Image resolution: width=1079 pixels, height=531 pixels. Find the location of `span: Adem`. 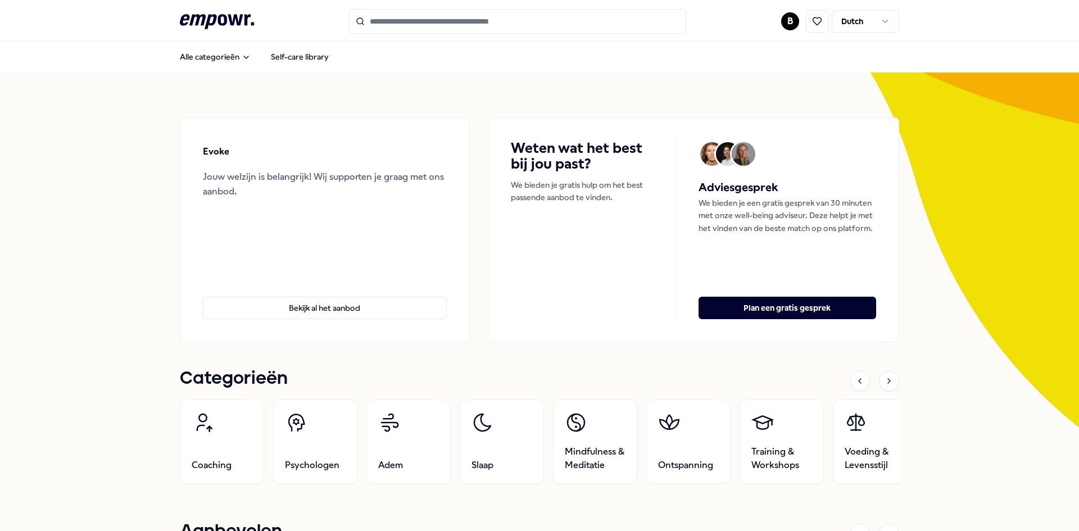

span: Adem is located at coordinates (391, 465).